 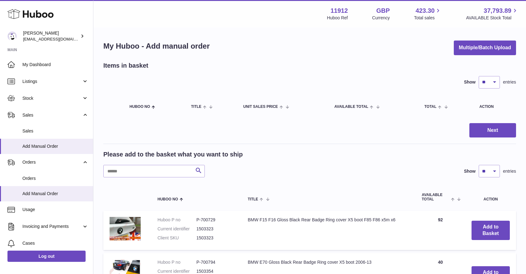 What do you see at coordinates (173, 154) in the screenshot?
I see `h2: Please add to the basket what you want to ship` at bounding box center [173, 154].